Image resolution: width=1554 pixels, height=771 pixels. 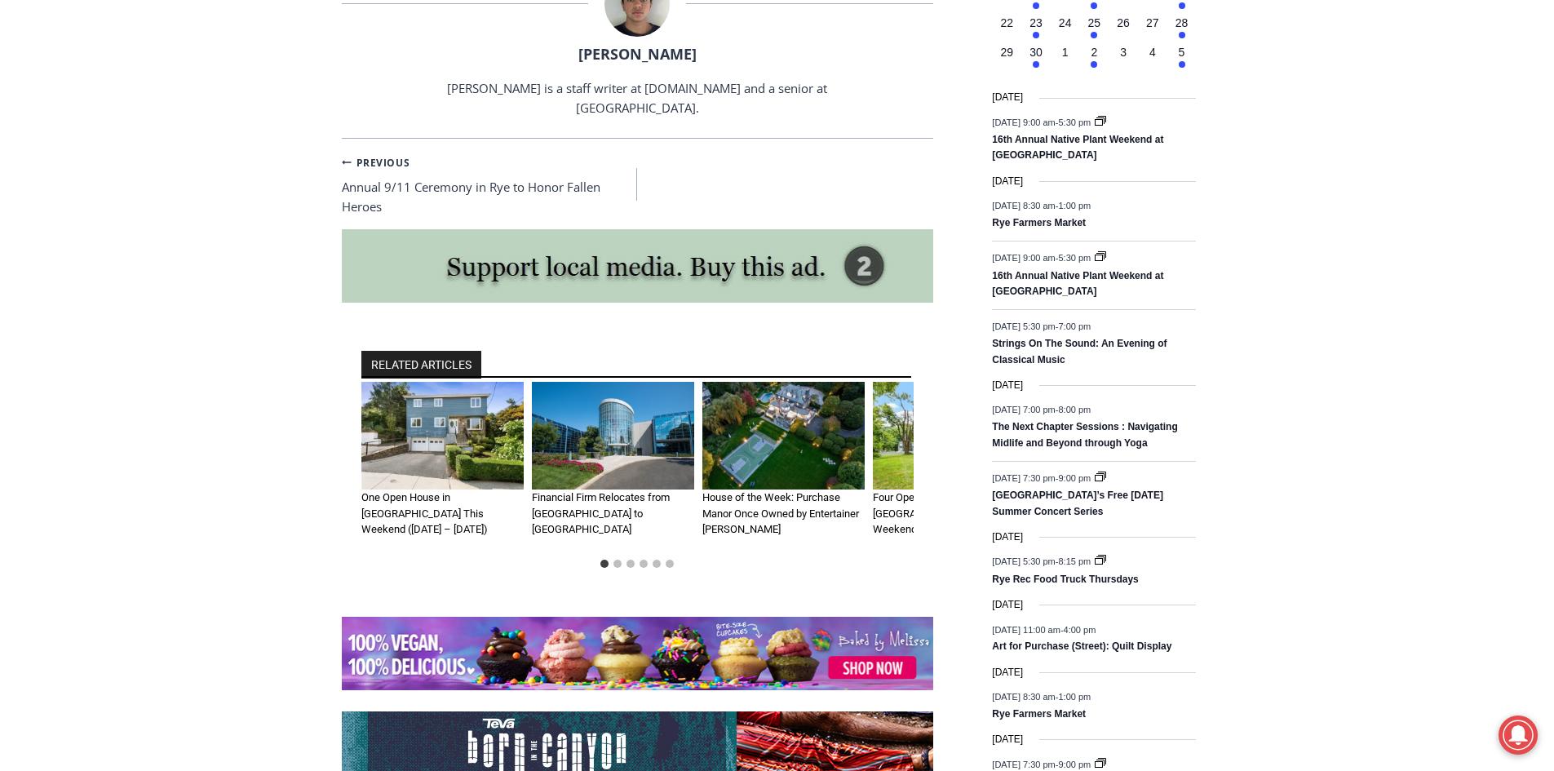 What do you see at coordinates (1182, 29) in the screenshot?
I see `button: 28 Has events` at bounding box center [1182, 29].